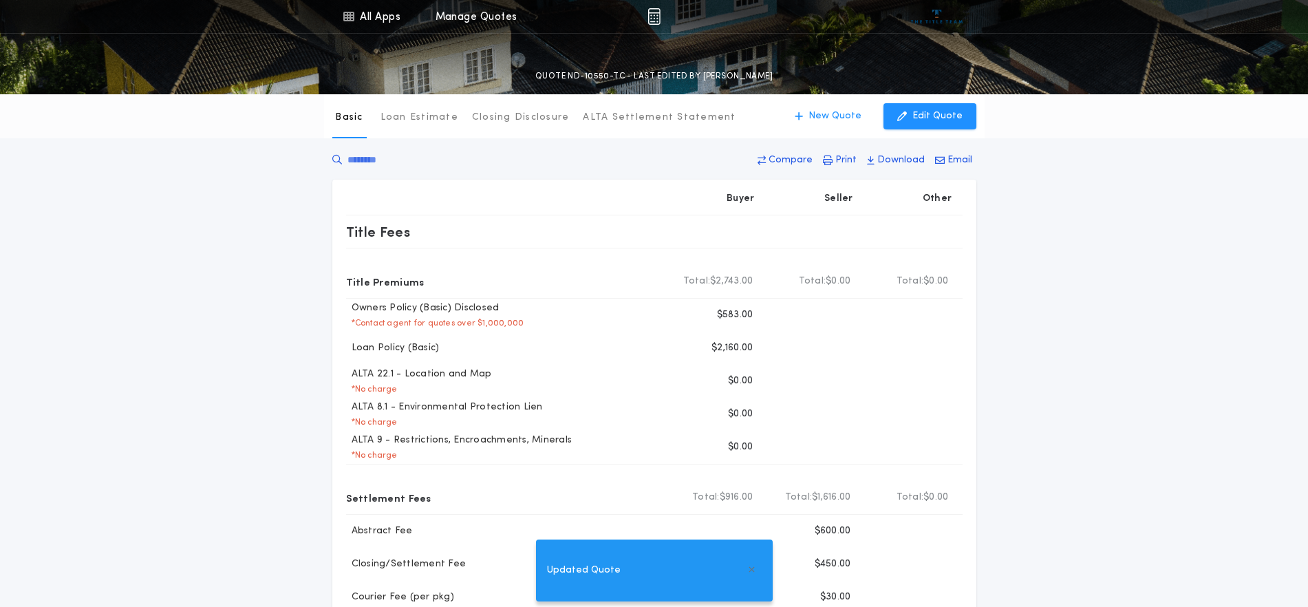 Image resolution: width=1308 pixels, height=607 pixels. What do you see at coordinates (834, 116) in the screenshot?
I see `p: New Quote` at bounding box center [834, 116].